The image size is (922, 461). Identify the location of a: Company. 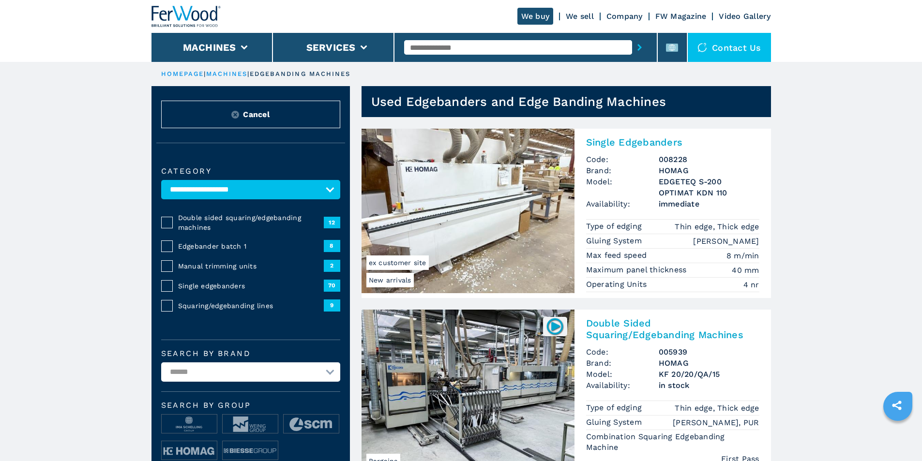
(624, 16).